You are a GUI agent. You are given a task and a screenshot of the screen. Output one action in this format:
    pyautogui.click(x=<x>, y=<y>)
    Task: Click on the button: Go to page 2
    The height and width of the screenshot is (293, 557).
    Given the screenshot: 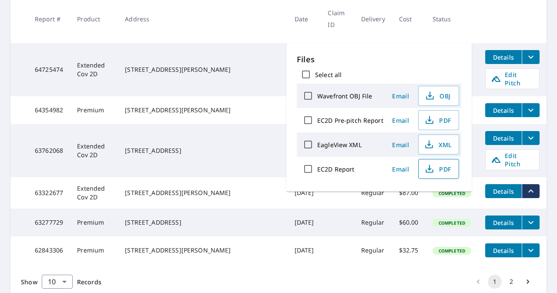 What is the action you would take?
    pyautogui.click(x=511, y=281)
    